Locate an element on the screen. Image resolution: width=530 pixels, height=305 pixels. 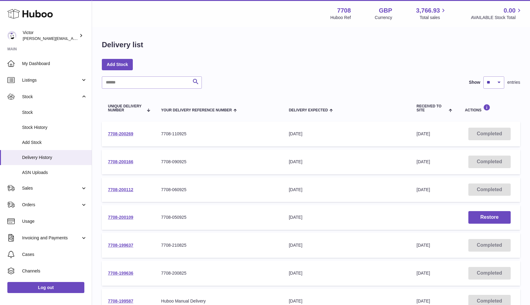
span: Unique Delivery Number is located at coordinates (126, 108).